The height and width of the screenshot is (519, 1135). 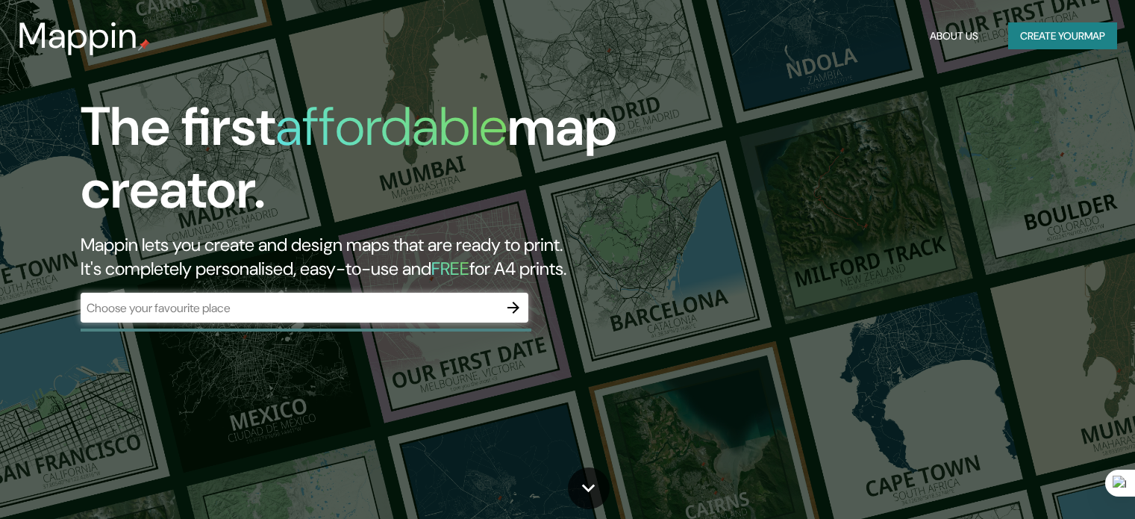 I want to click on h5: FREE, so click(x=450, y=268).